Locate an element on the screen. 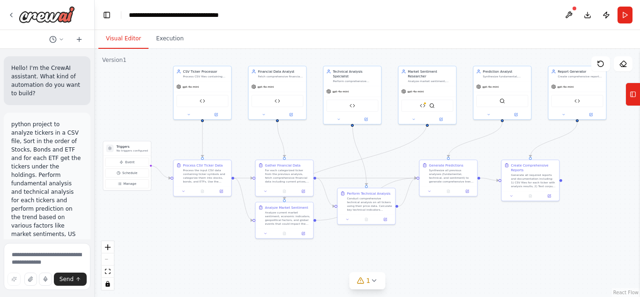 This screenshot has width=640, height=297. div: CSV Ticker ProcessorProcess CSV files containing ticker symbols and categorize them into stocks, ... is located at coordinates (202, 92).